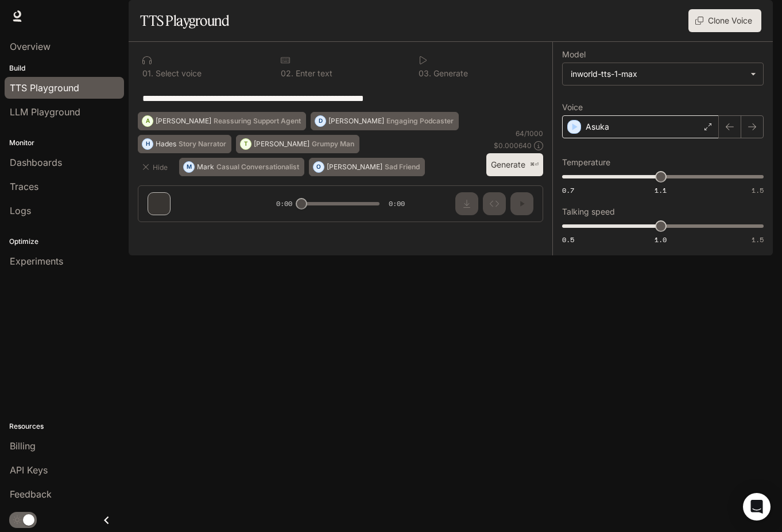 The height and width of the screenshot is (532, 782). I want to click on button: Generate⌘⏎, so click(514, 165).